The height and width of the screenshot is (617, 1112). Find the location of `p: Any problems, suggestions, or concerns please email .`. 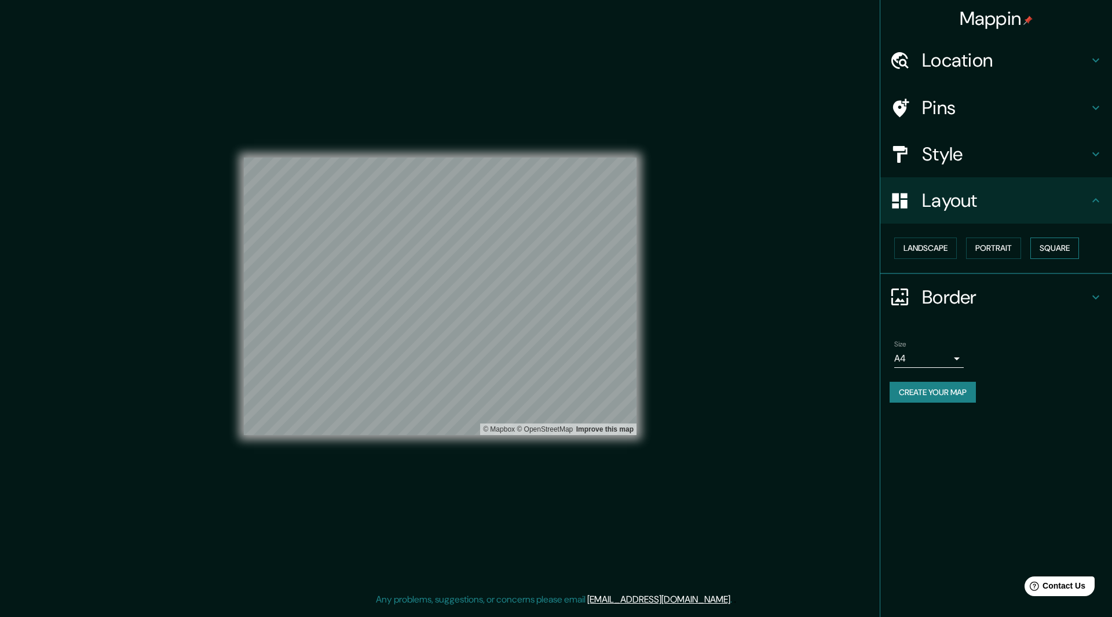

p: Any problems, suggestions, or concerns please email . is located at coordinates (554, 599).